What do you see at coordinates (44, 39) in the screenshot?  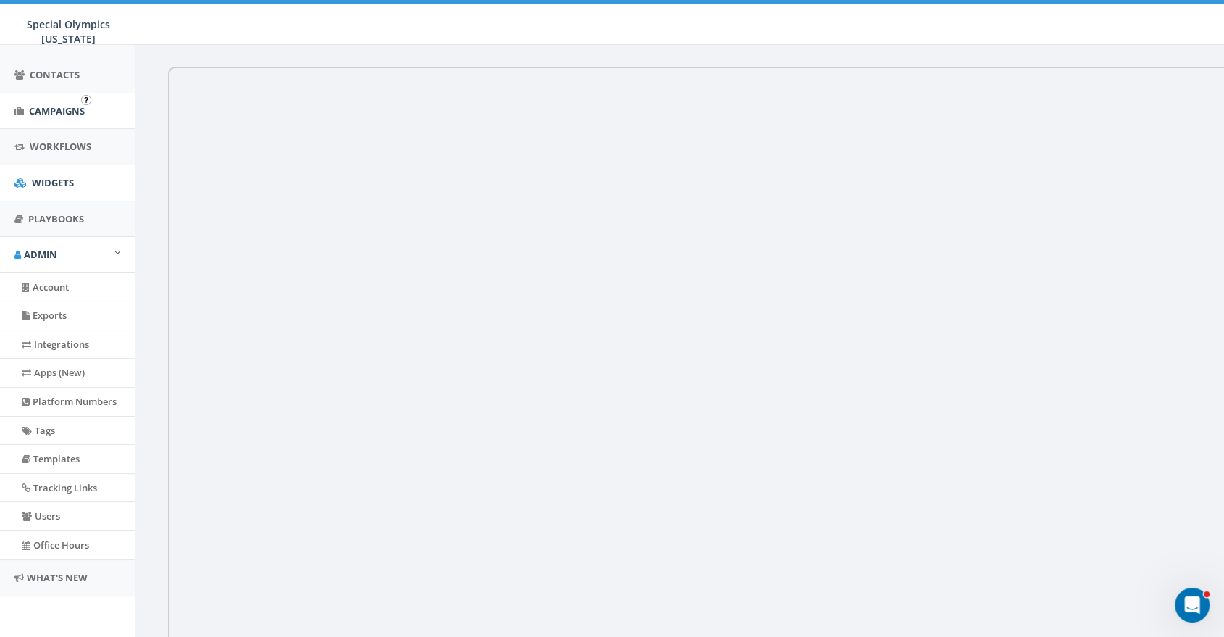 I see `span: Inbox` at bounding box center [44, 39].